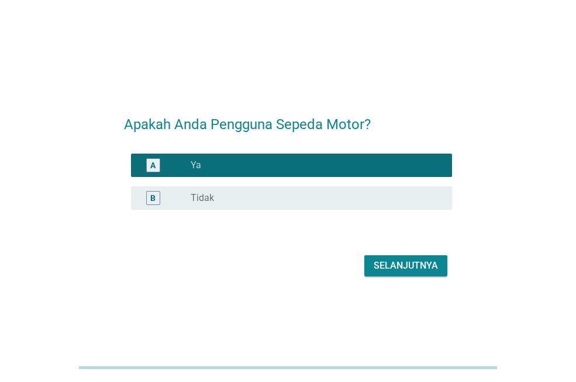 The image size is (576, 382). I want to click on div: A, so click(153, 165).